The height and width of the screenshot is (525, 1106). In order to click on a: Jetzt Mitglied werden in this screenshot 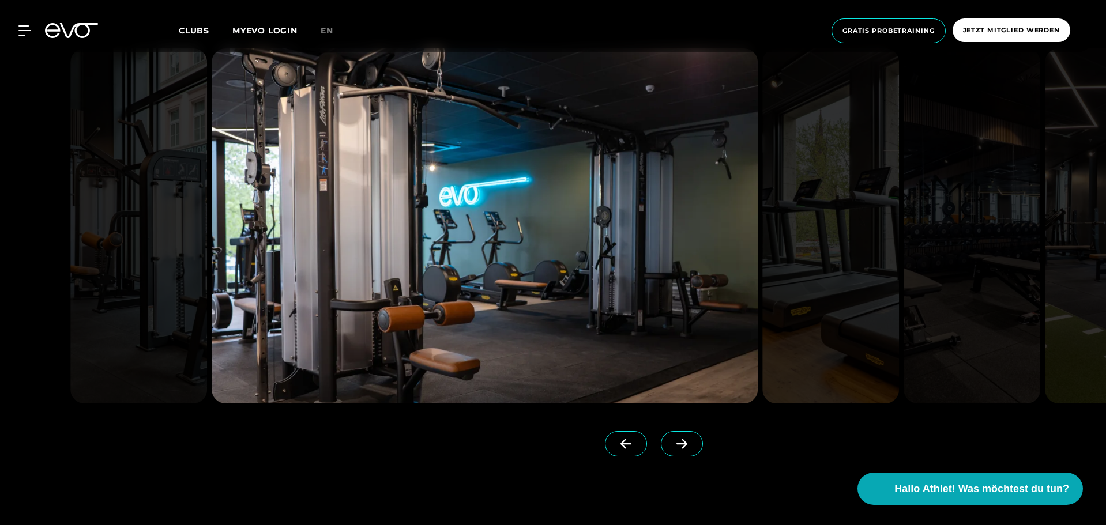, I will do `click(1012, 31)`.